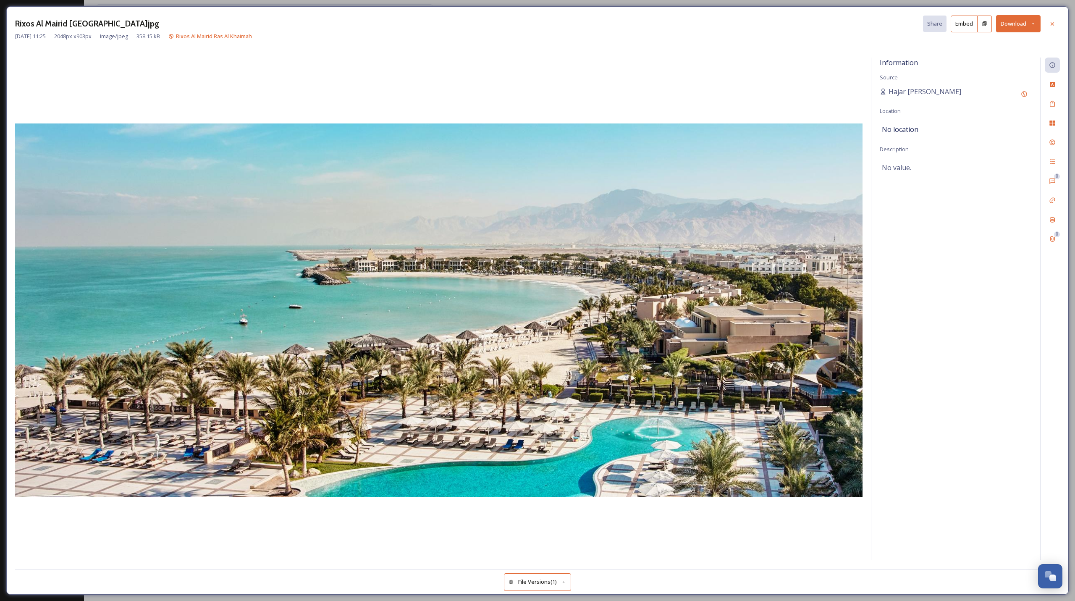  Describe the element at coordinates (894, 149) in the screenshot. I see `span: Description` at that location.